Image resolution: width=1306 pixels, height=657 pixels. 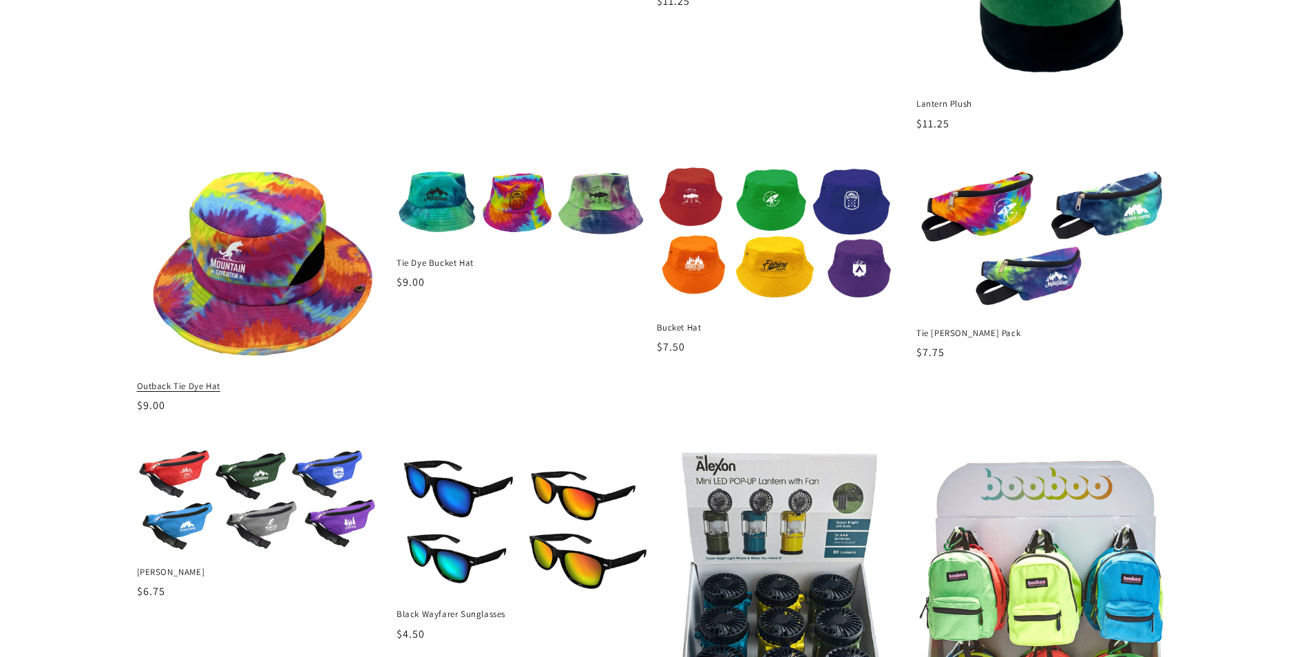 I want to click on a: Bucket Hat Bucket Hat $7.50, so click(x=783, y=261).